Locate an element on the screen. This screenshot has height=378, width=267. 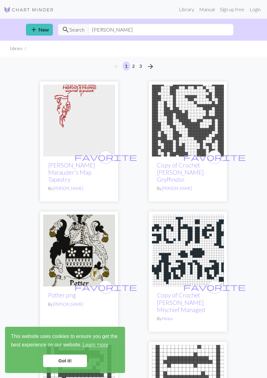
a: Library is located at coordinates (186, 9).